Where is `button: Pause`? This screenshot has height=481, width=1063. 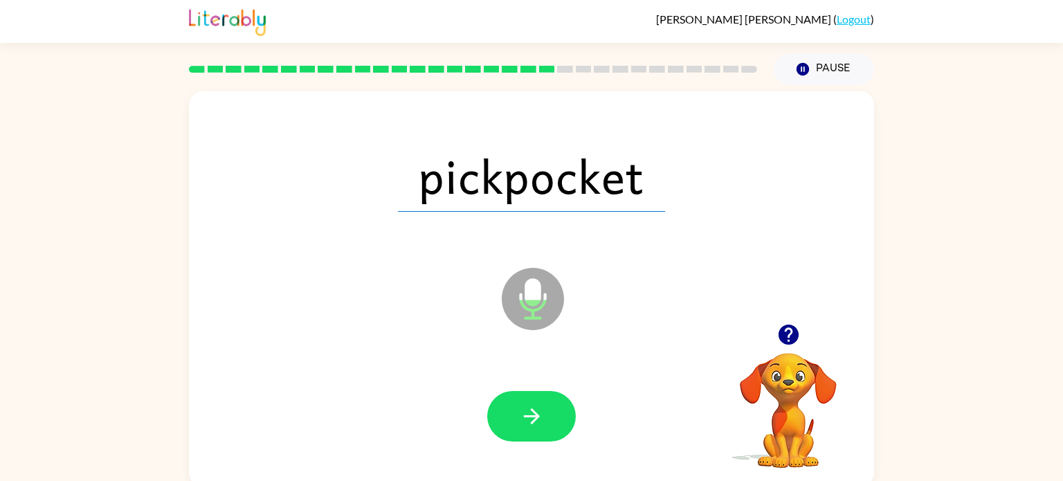
button: Pause is located at coordinates (823, 69).